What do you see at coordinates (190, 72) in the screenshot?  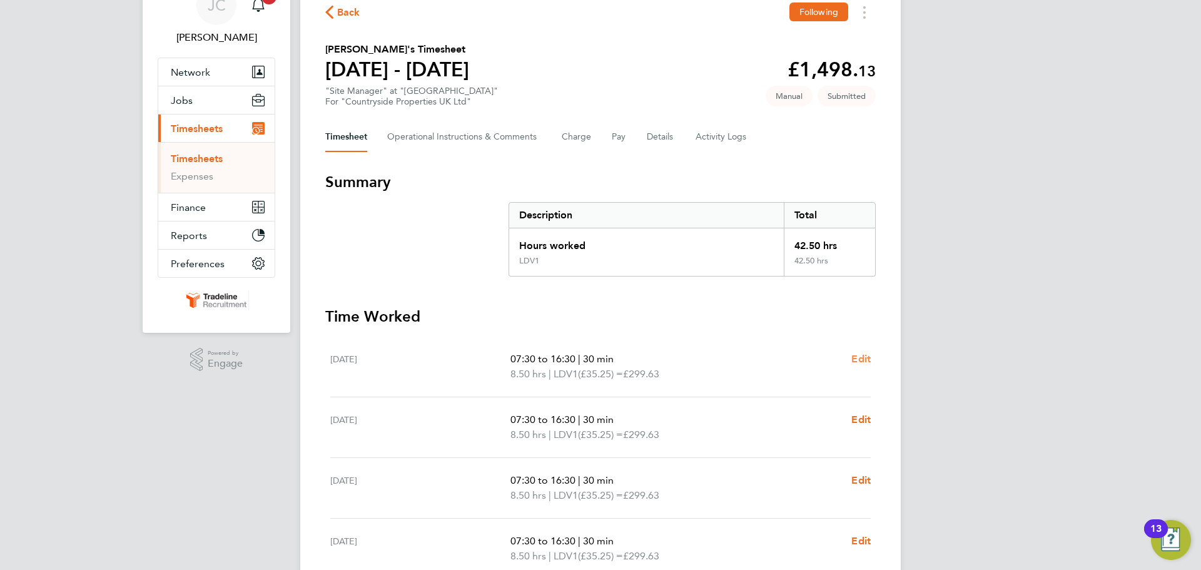 I see `span: Network` at bounding box center [190, 72].